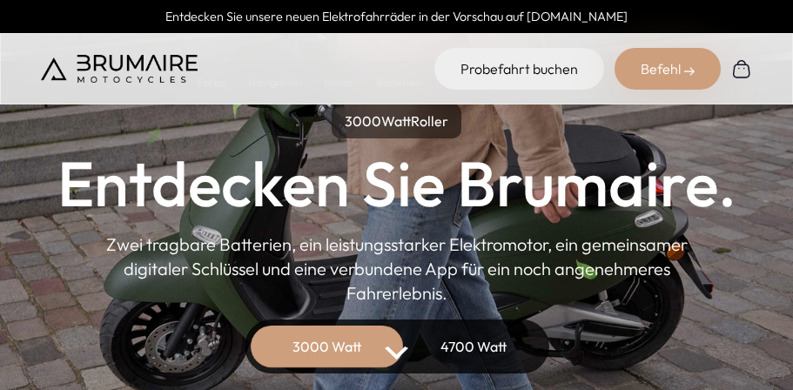 This screenshot has width=793, height=390. Describe the element at coordinates (519, 69) in the screenshot. I see `font: Probefahrt buchen` at that location.